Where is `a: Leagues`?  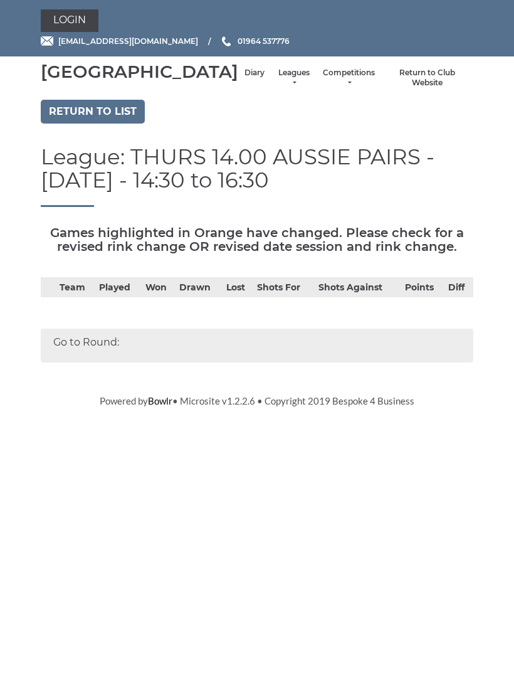 a: Leagues is located at coordinates (293, 78).